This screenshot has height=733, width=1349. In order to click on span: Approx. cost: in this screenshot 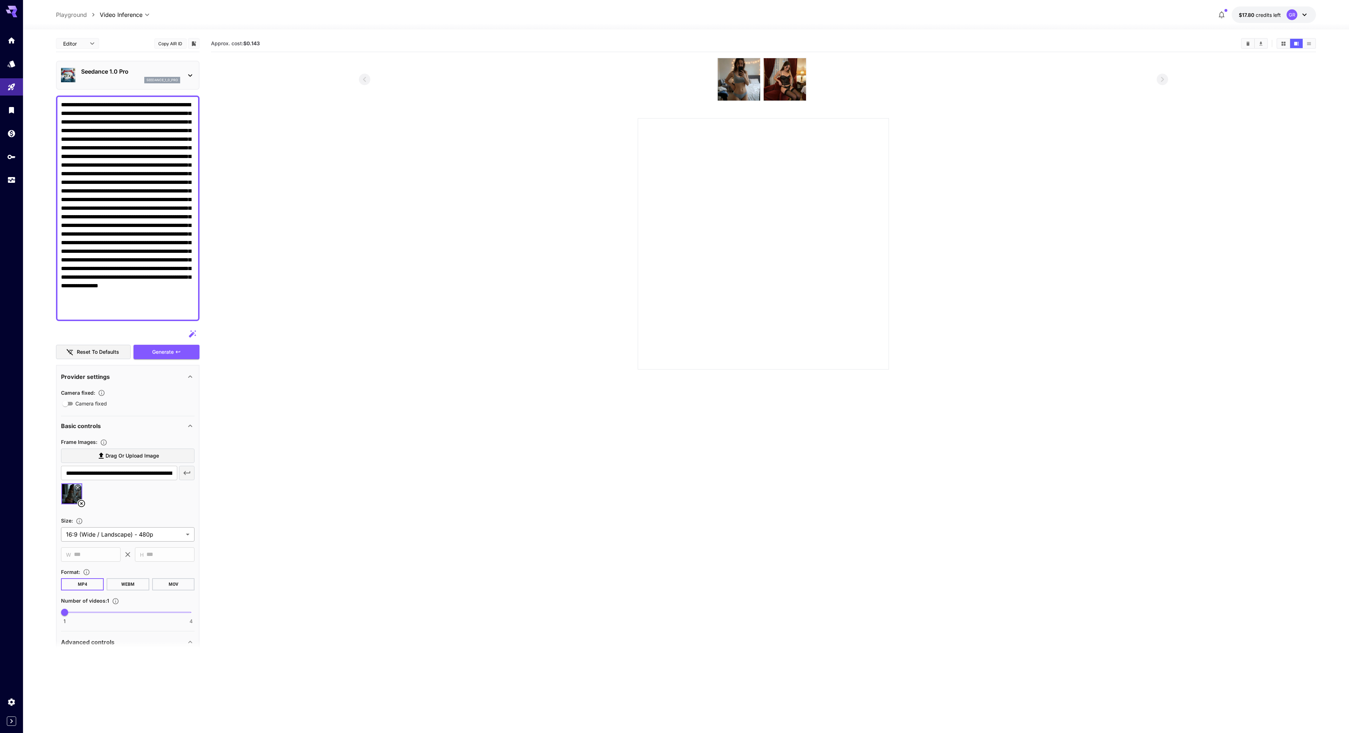, I will do `click(235, 43)`.